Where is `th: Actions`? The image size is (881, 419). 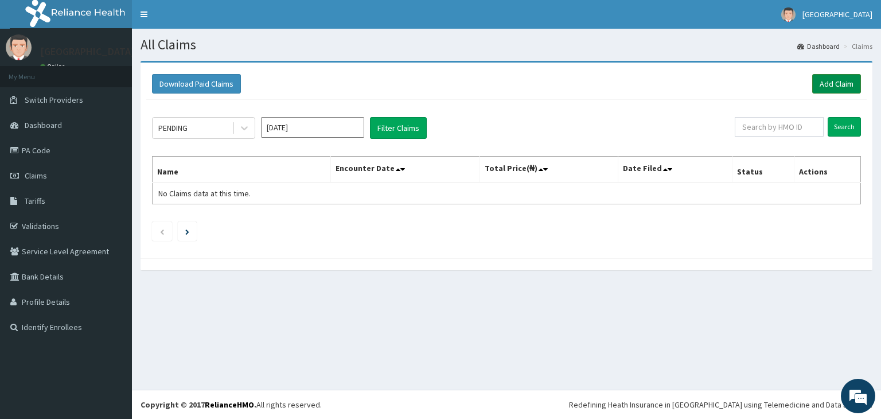
th: Actions is located at coordinates (827, 170).